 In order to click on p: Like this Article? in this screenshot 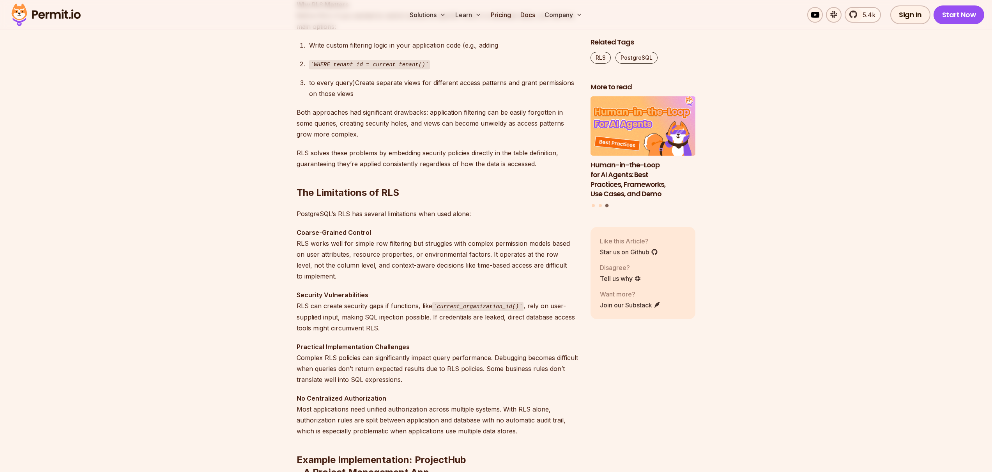, I will do `click(629, 241)`.